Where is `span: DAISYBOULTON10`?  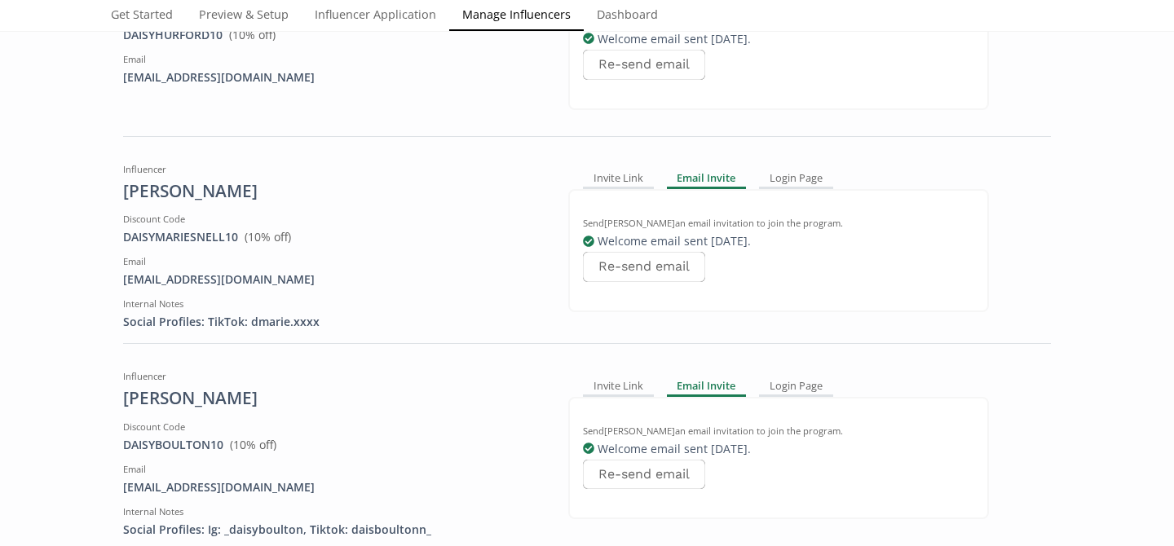 span: DAISYBOULTON10 is located at coordinates (173, 444).